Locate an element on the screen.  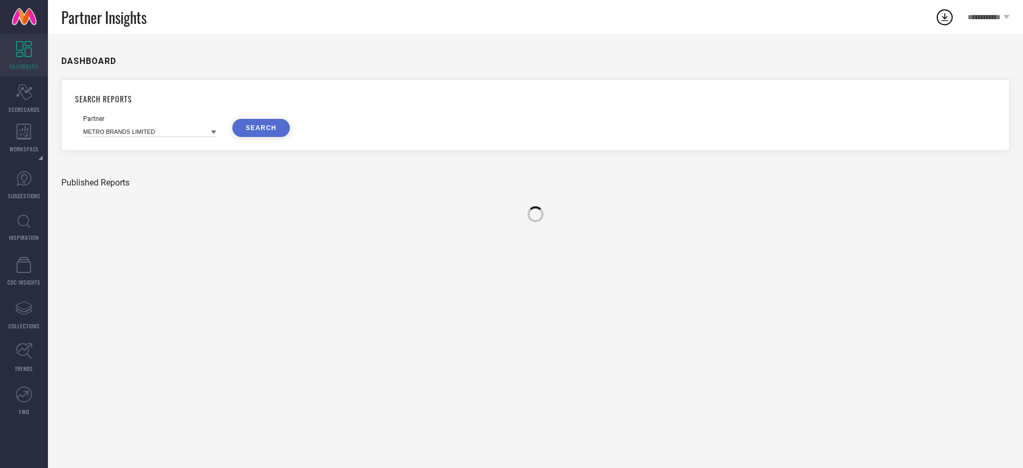
span: COLLECTIONS is located at coordinates (24, 325).